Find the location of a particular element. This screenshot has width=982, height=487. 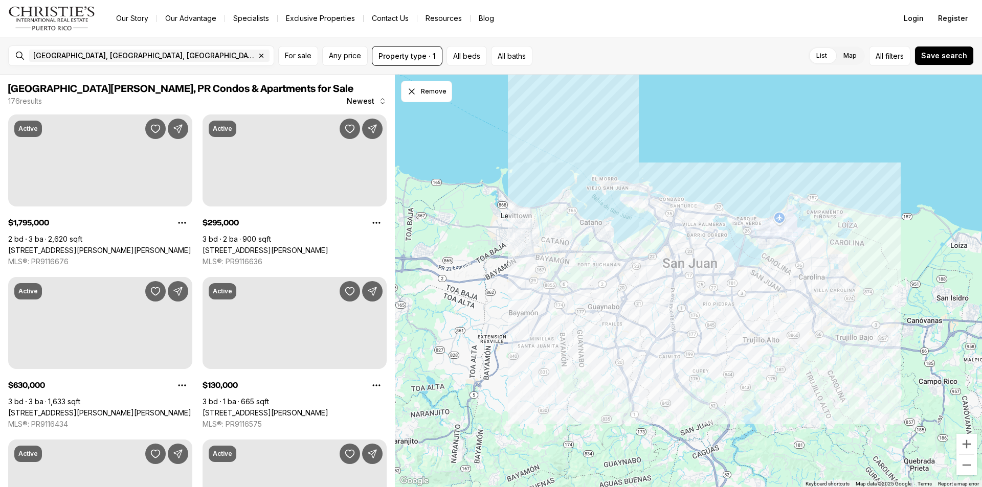

label: Map is located at coordinates (850, 56).